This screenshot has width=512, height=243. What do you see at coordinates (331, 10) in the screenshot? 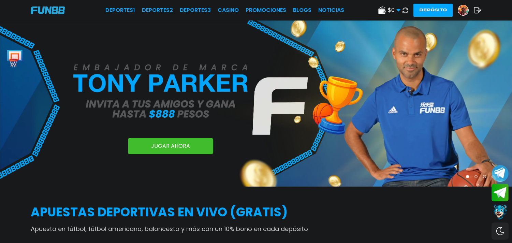
I see `a: NOTICIAS` at bounding box center [331, 10].